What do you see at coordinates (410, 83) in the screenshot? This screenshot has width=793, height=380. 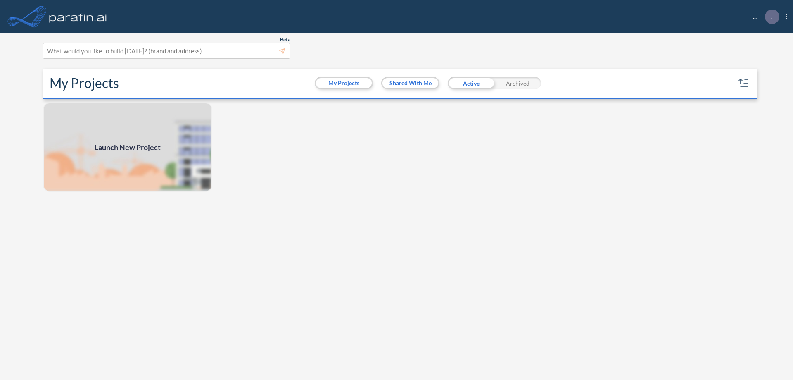 I see `button: Shared With Me` at bounding box center [410, 83].